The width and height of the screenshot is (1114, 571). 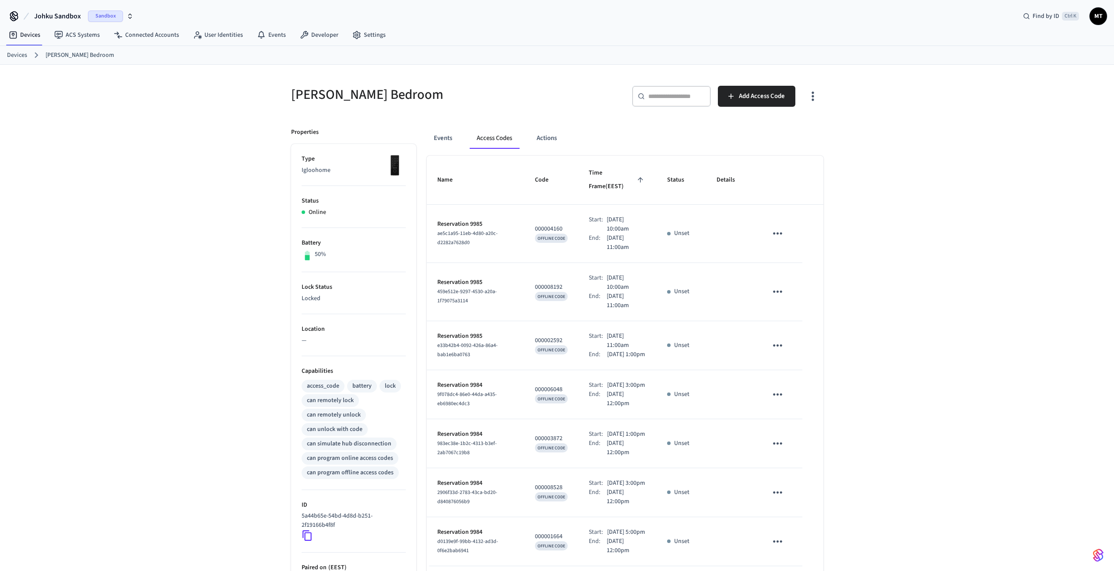 What do you see at coordinates (305, 132) in the screenshot?
I see `p: Properties` at bounding box center [305, 132].